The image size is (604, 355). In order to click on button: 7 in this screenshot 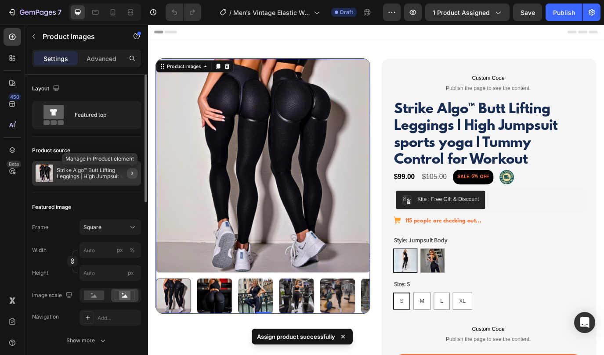, I will do `click(34, 12)`.